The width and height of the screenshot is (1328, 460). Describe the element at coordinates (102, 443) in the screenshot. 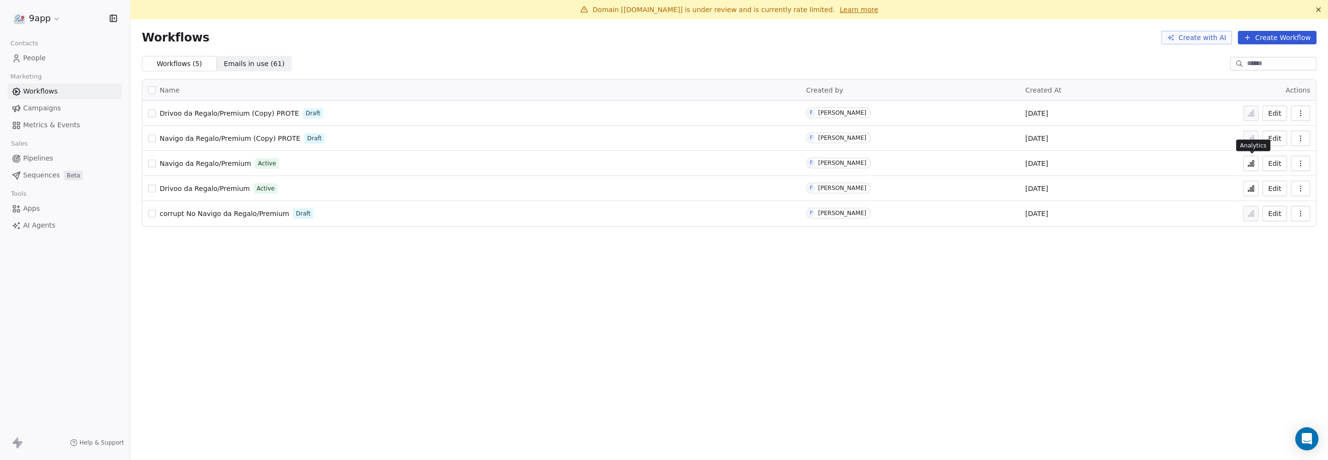

I see `span: Help & Support` at that location.